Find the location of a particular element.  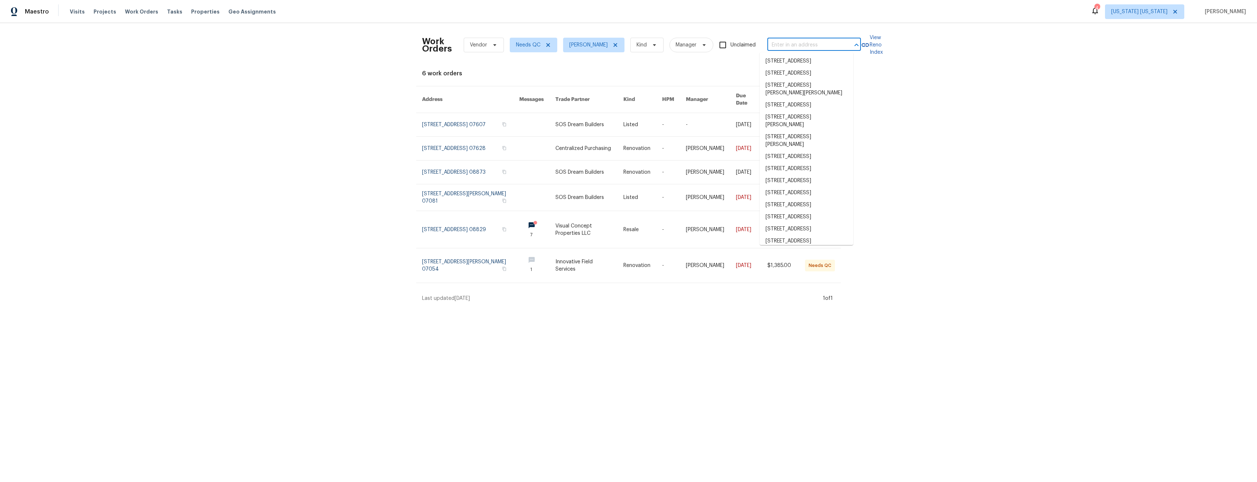

span: Unclaimed is located at coordinates (743, 45).